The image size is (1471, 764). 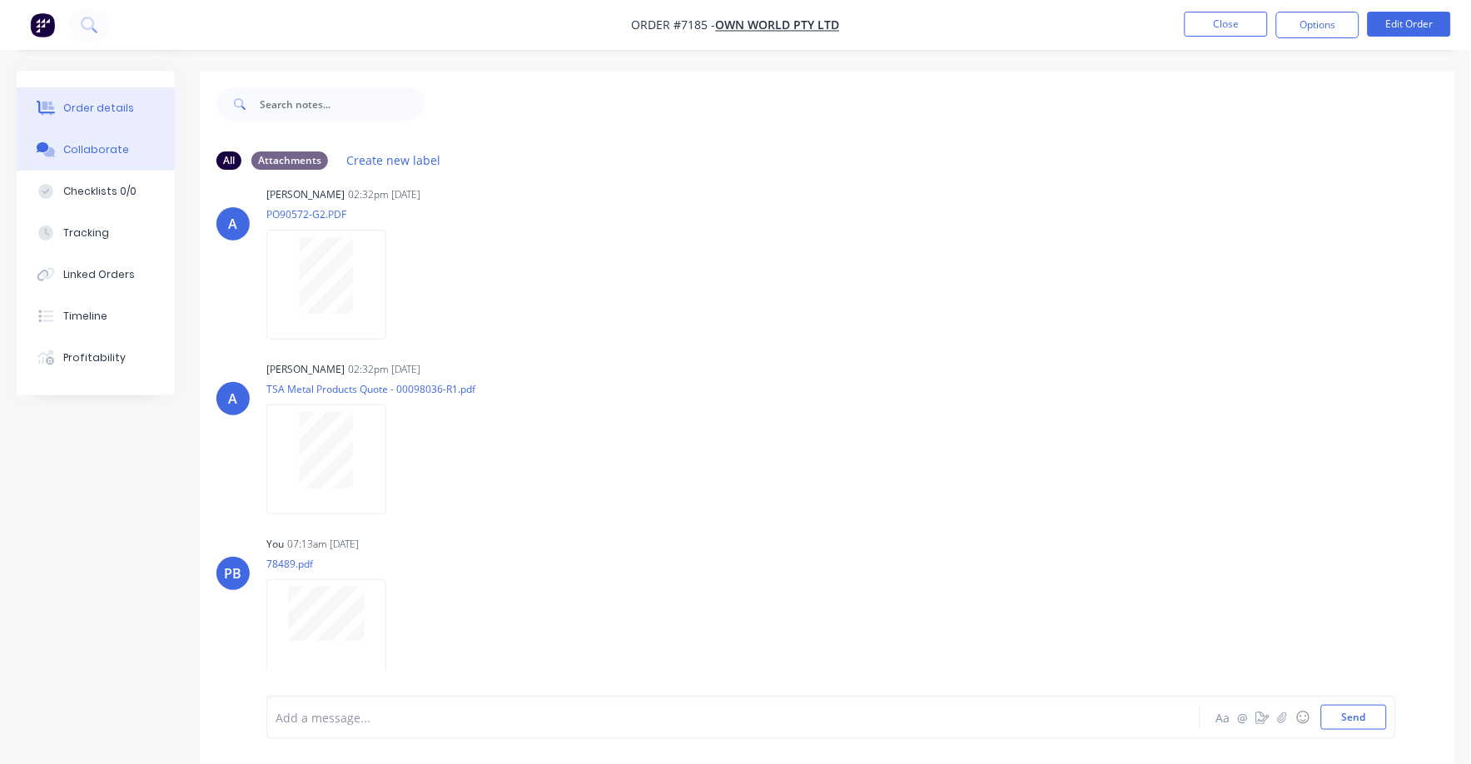 I want to click on img: Factory, so click(x=42, y=25).